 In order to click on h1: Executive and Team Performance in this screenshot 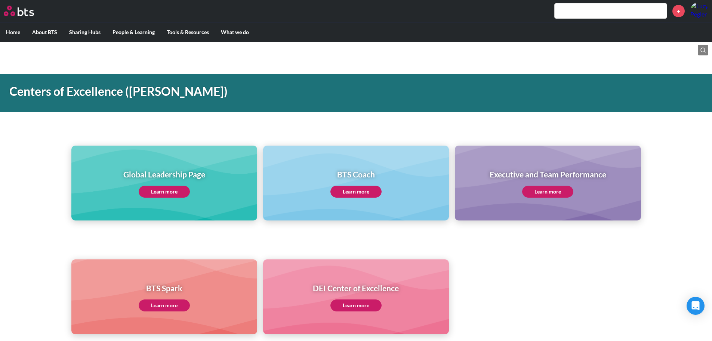, I will do `click(548, 174)`.